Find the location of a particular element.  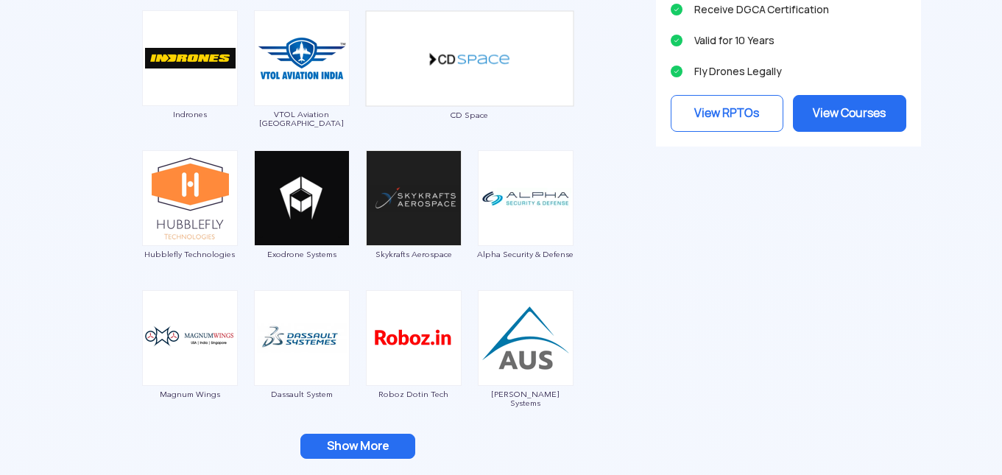

li: Valid for 10 Years is located at coordinates (788, 40).